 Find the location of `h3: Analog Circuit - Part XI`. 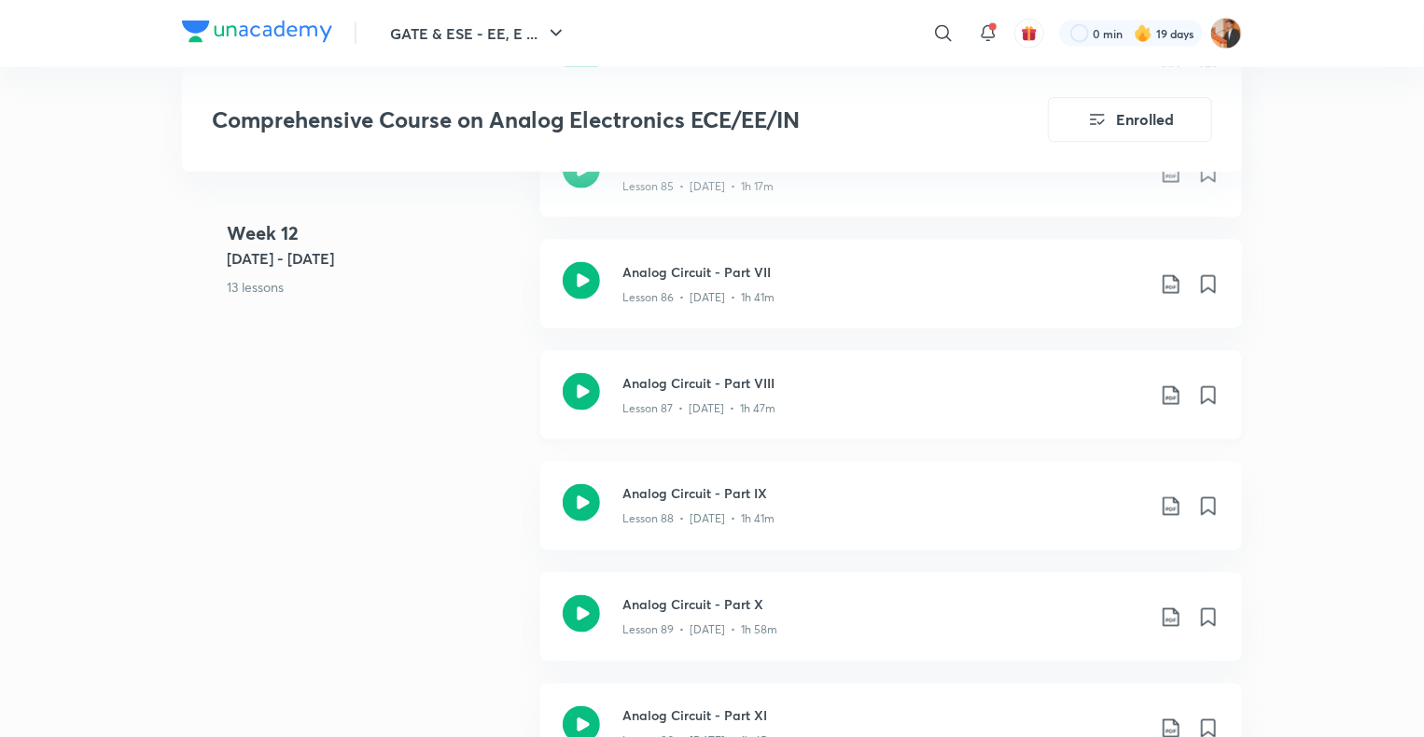

h3: Analog Circuit - Part XI is located at coordinates (884, 716).